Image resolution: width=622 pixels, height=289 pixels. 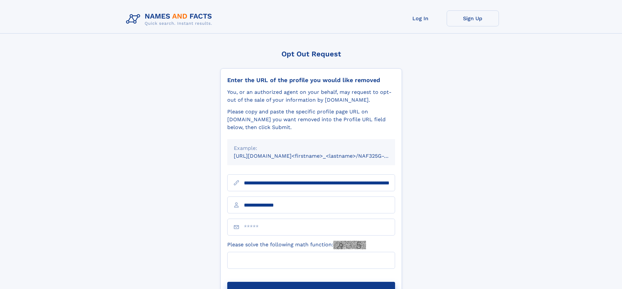 What do you see at coordinates (170, 19) in the screenshot?
I see `img: Logo Names and Facts` at bounding box center [170, 19].